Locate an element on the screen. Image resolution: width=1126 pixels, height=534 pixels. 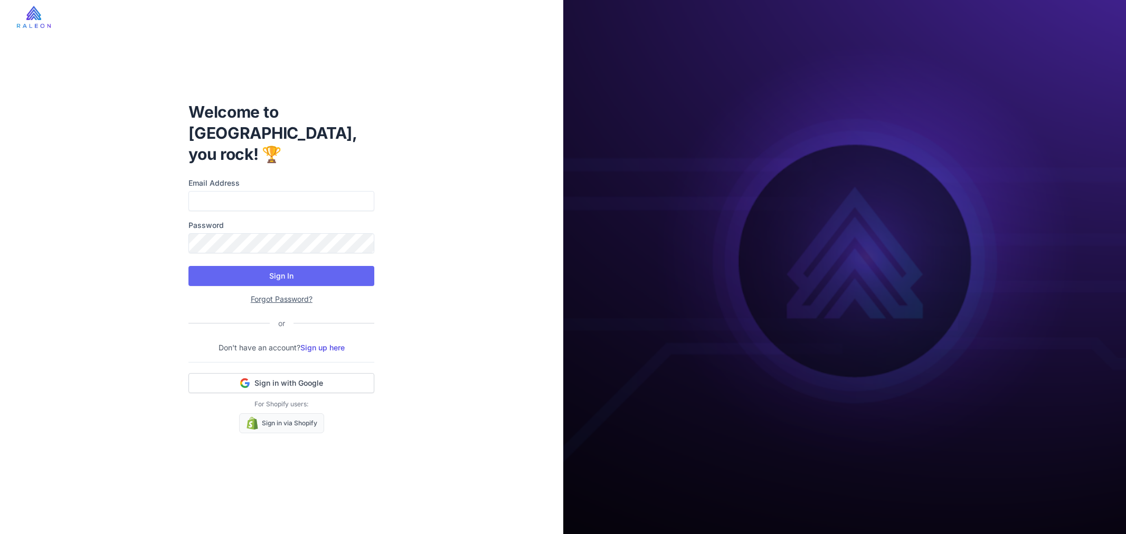
img: raleon-logo-whitebg.9aac0268.jpg is located at coordinates (34, 17).